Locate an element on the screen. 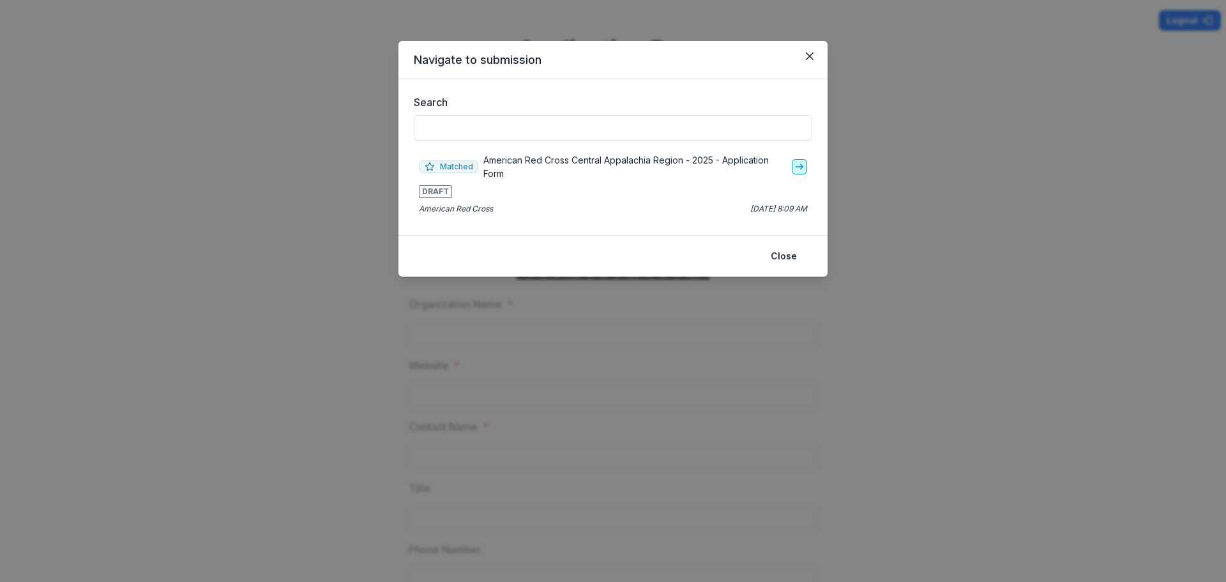  p: American Red Cross Central Appalachia Region - 2025 - Application Form is located at coordinates (635, 167).